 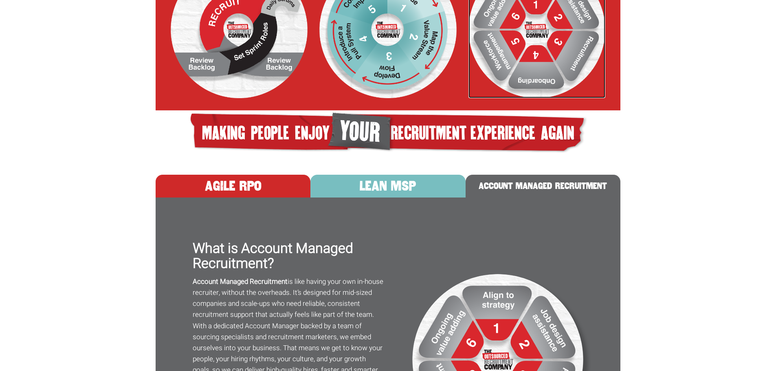 I want to click on button: ACCOUNT MANAGED RECRUITMENT, so click(x=543, y=186).